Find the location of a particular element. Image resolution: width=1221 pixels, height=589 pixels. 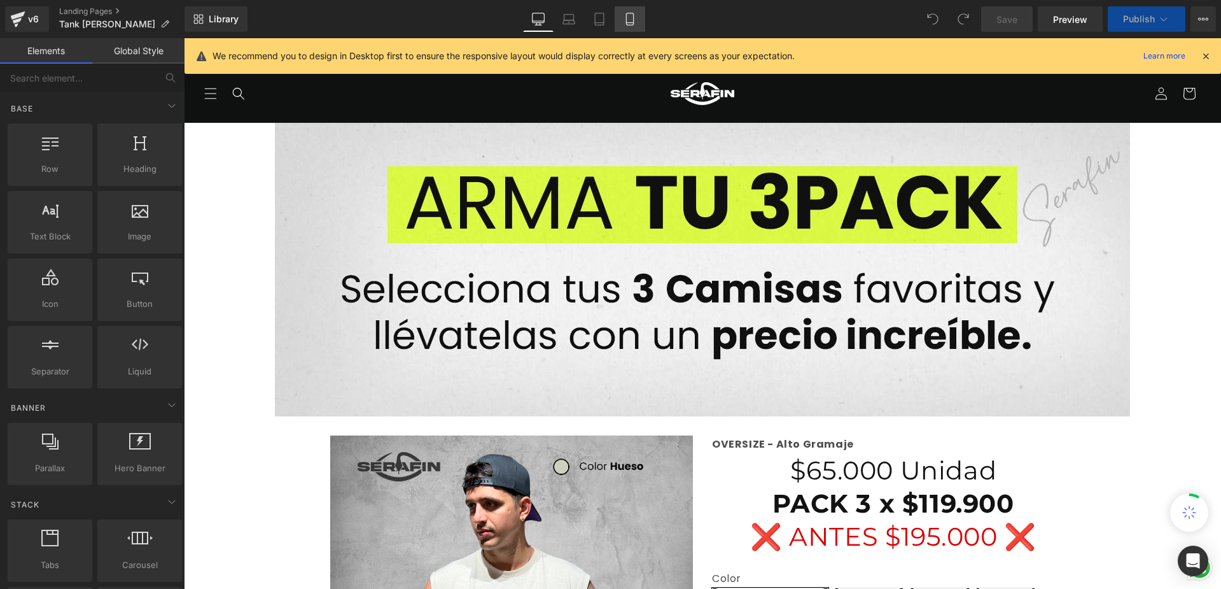

span: Text Block is located at coordinates (50, 236).